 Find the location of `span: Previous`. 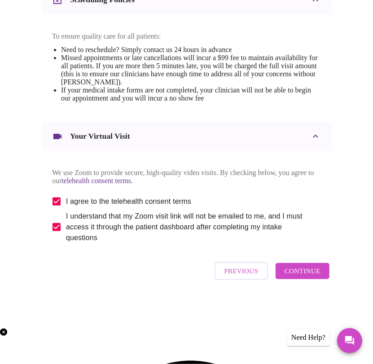

span: Previous is located at coordinates (241, 271).